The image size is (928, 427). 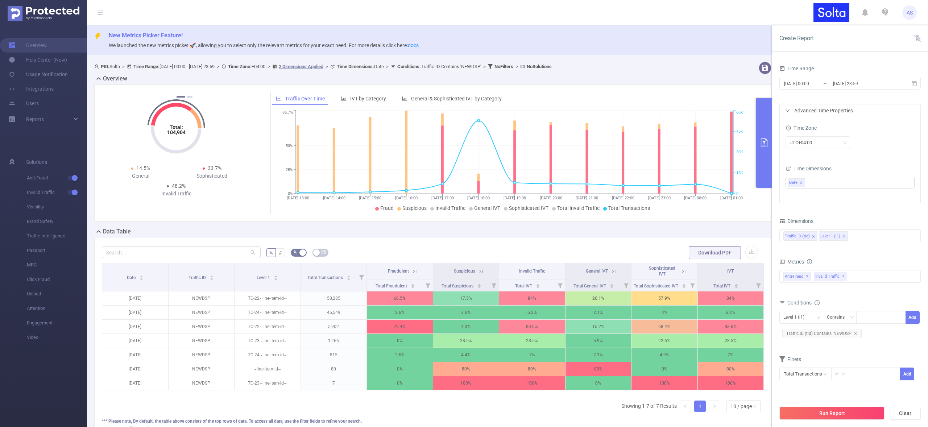 What do you see at coordinates (797, 221) in the screenshot?
I see `span: Dimensions` at bounding box center [797, 221].